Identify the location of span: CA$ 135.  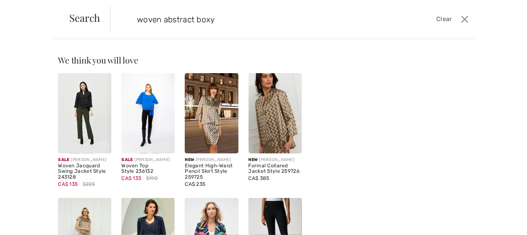
(68, 184).